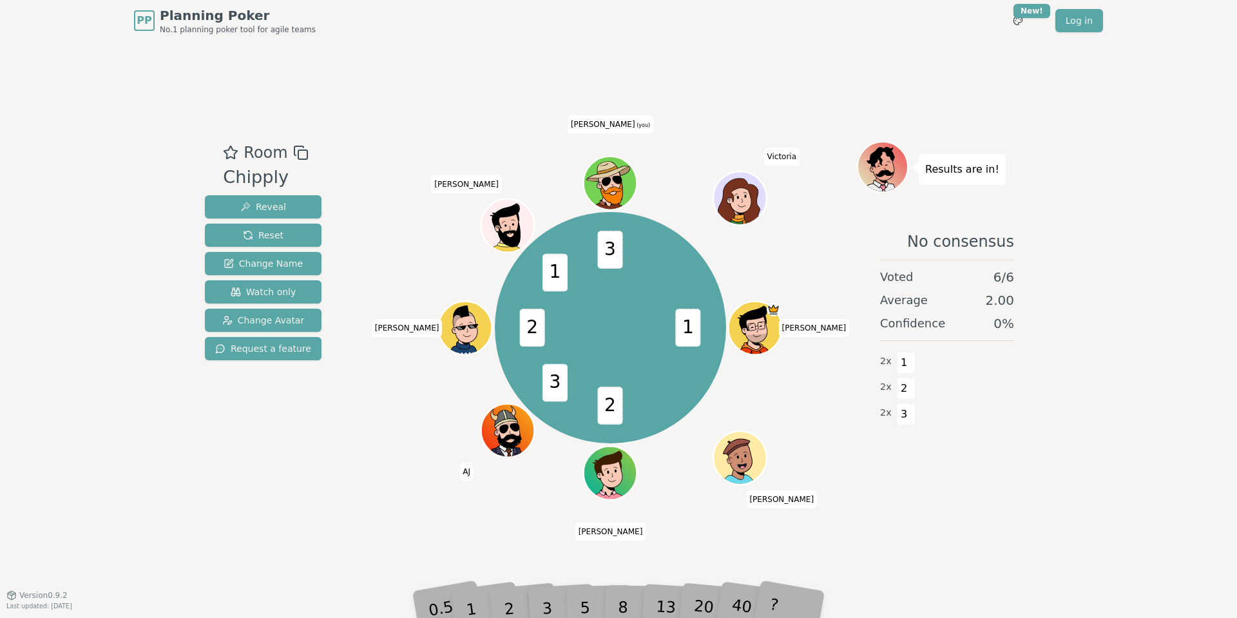 This screenshot has height=618, width=1237. What do you see at coordinates (263, 235) in the screenshot?
I see `span: Reset` at bounding box center [263, 235].